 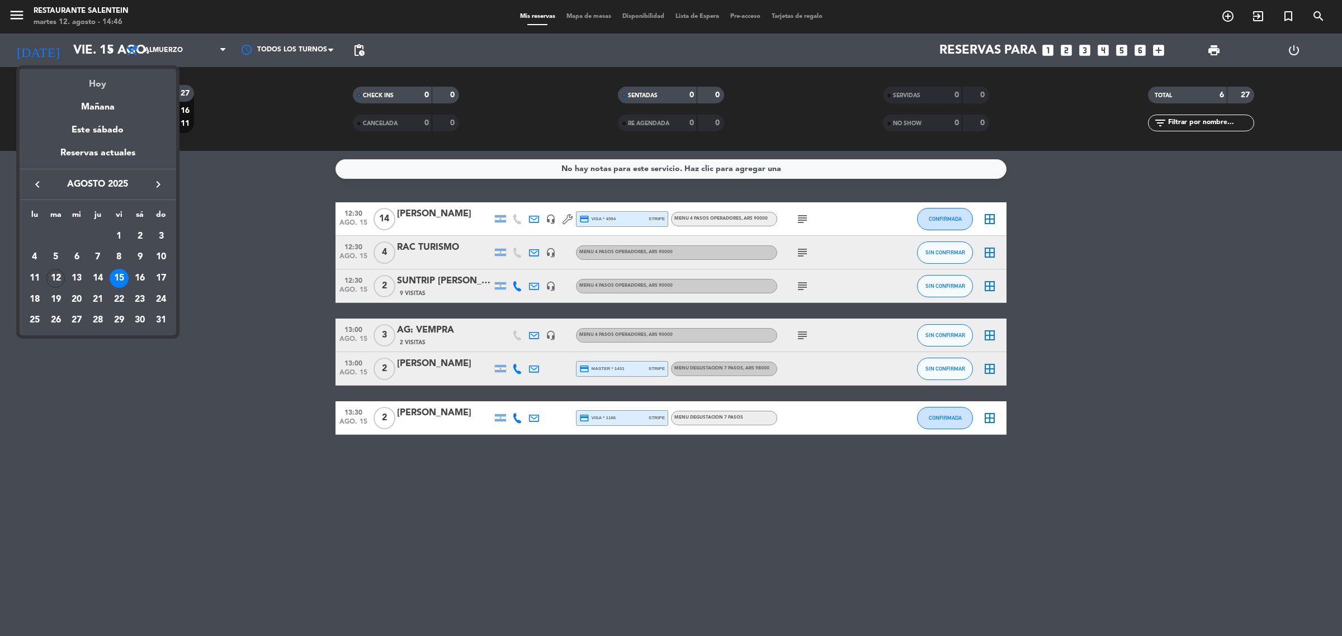 What do you see at coordinates (77, 321) in the screenshot?
I see `td: 27 de agosto de 2025` at bounding box center [77, 321].